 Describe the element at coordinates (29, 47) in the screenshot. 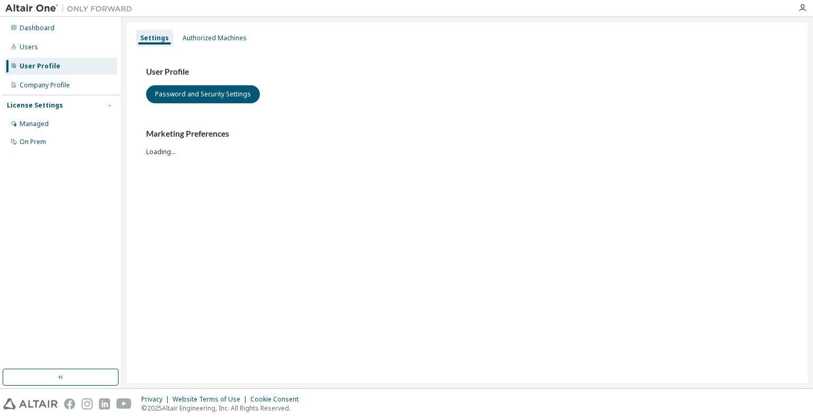

I see `div: Users` at that location.